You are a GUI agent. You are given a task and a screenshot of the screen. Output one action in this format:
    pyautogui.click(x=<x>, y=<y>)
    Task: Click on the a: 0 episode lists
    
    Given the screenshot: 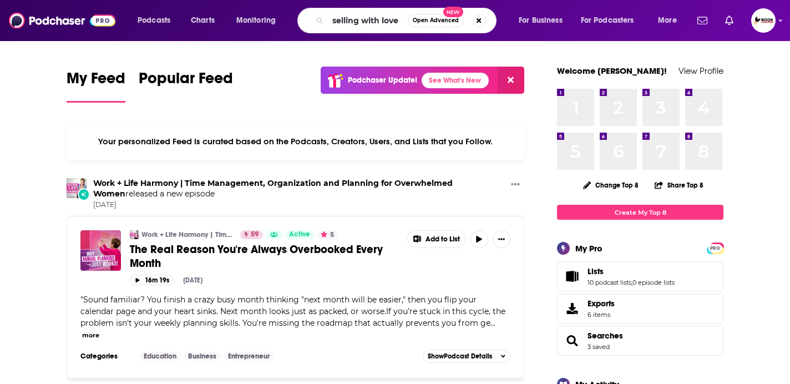 What is the action you would take?
    pyautogui.click(x=654, y=282)
    